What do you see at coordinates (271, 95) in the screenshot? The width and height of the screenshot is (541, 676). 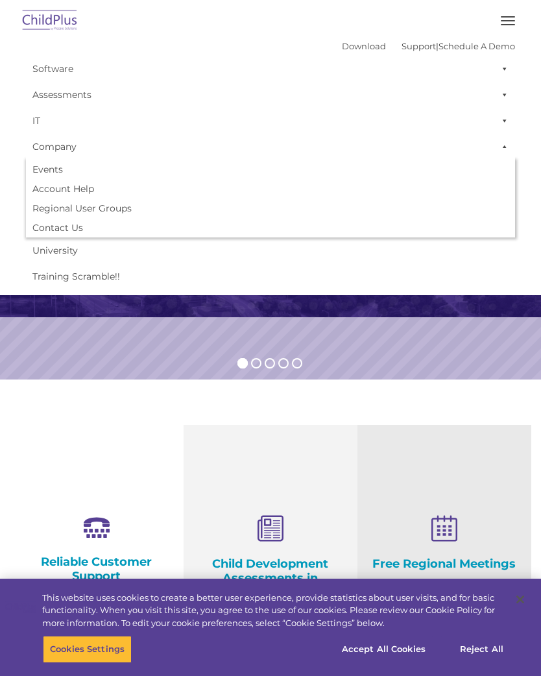 I see `a: Assessments` at bounding box center [271, 95].